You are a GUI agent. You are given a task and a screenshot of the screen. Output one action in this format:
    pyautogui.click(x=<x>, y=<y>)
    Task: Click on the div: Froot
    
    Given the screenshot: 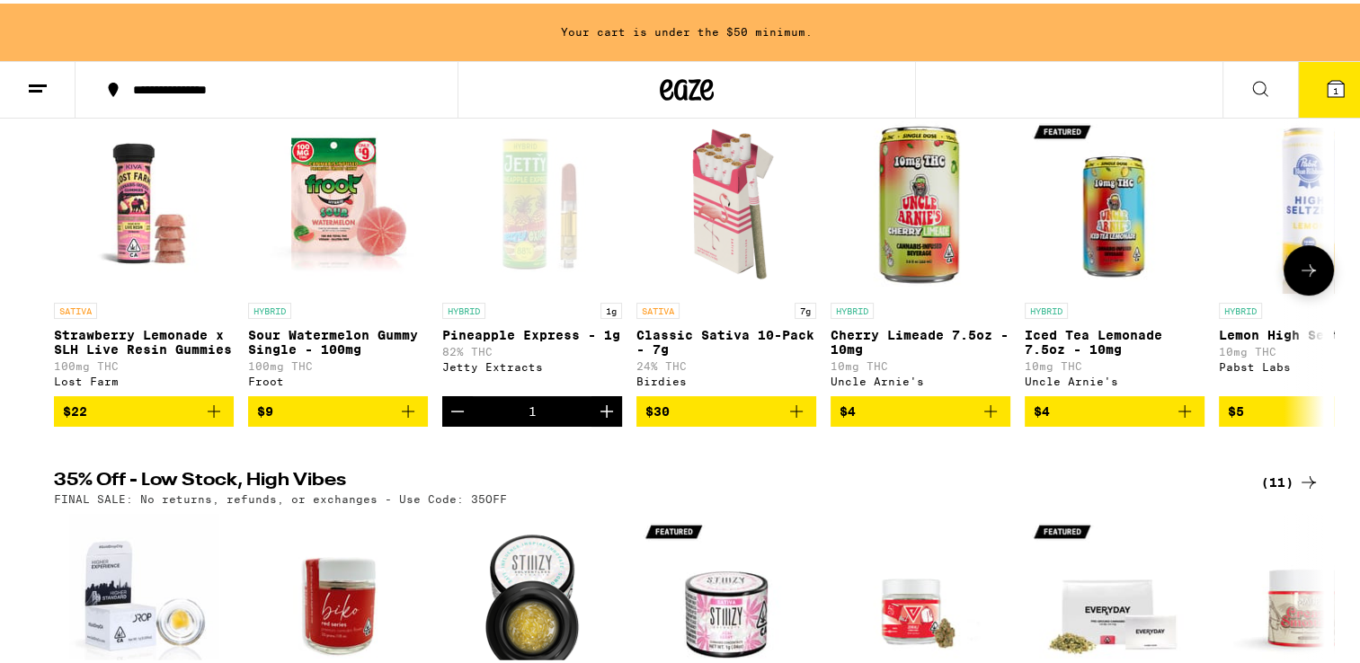 What is the action you would take?
    pyautogui.click(x=338, y=378)
    